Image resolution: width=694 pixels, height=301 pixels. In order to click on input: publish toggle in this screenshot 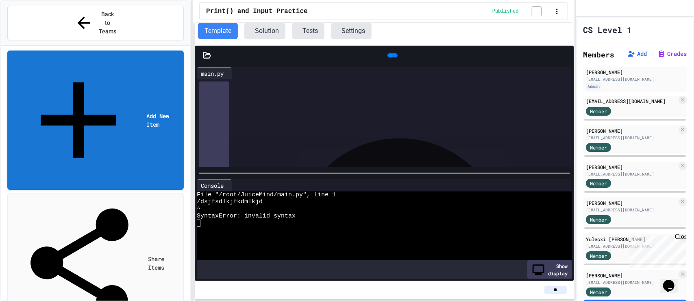, I will do `click(537, 11)`.